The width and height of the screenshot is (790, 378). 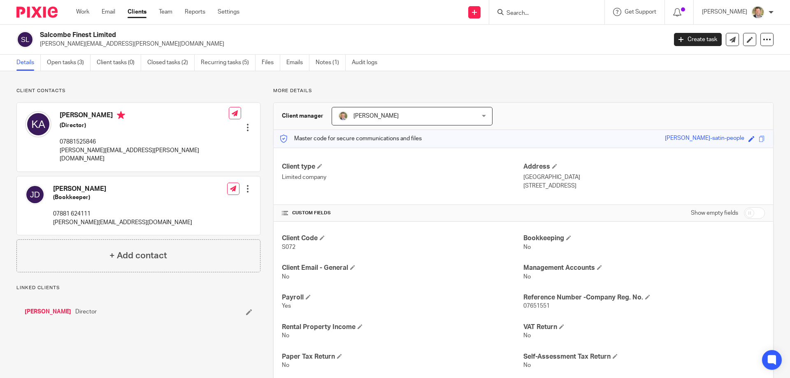 What do you see at coordinates (271, 63) in the screenshot?
I see `a: Files` at bounding box center [271, 63].